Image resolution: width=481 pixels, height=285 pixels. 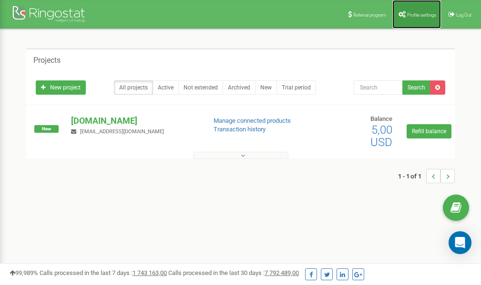 What do you see at coordinates (429, 132) in the screenshot?
I see `a: Refill balance` at bounding box center [429, 132].